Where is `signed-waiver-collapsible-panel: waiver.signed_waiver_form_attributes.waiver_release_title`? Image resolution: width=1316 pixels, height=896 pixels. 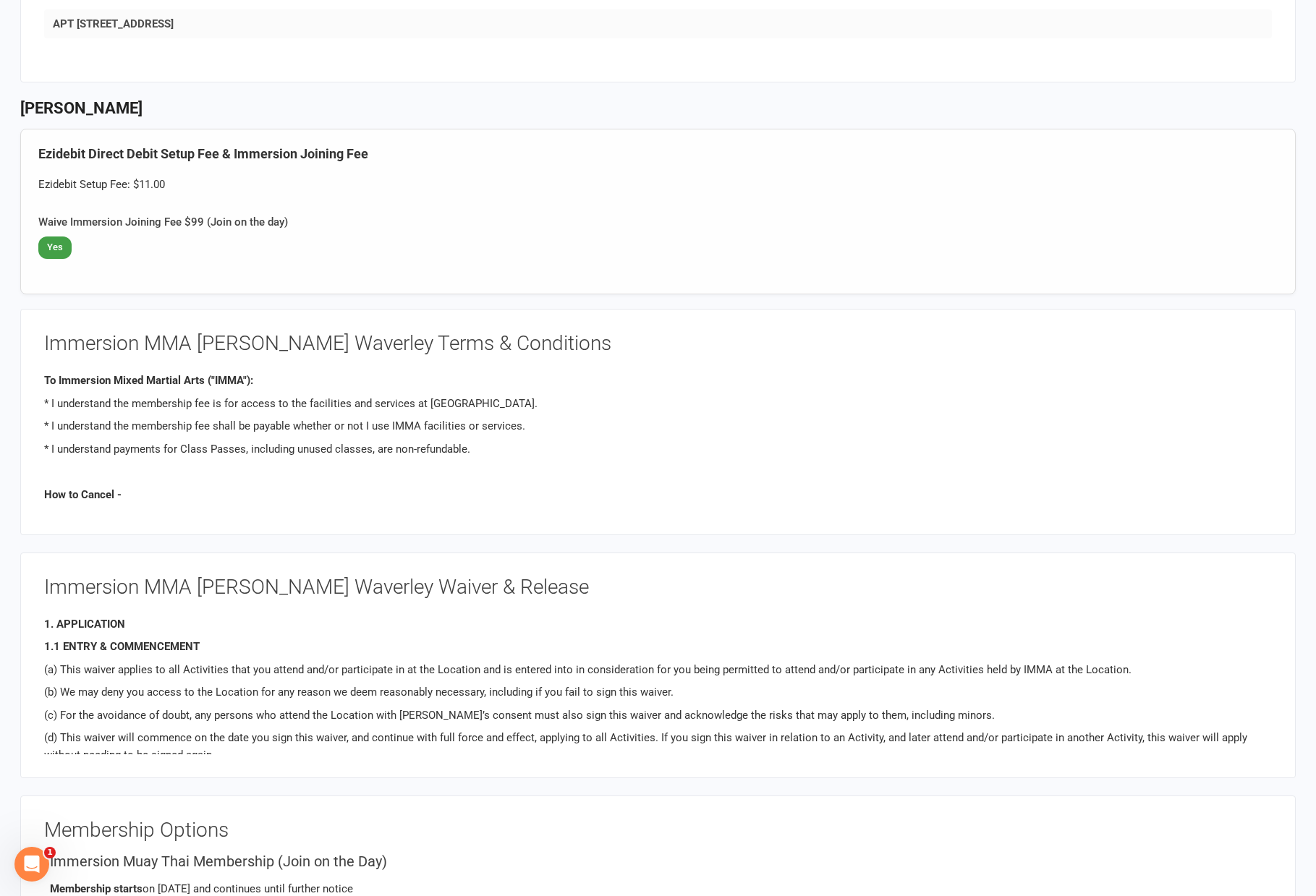 signed-waiver-collapsible-panel: waiver.signed_waiver_form_attributes.waiver_release_title is located at coordinates (658, 666).